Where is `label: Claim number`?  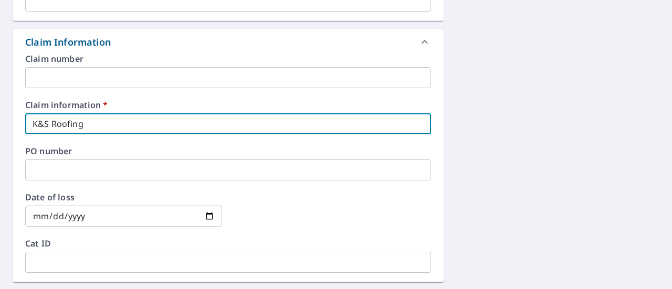
label: Claim number is located at coordinates (228, 59).